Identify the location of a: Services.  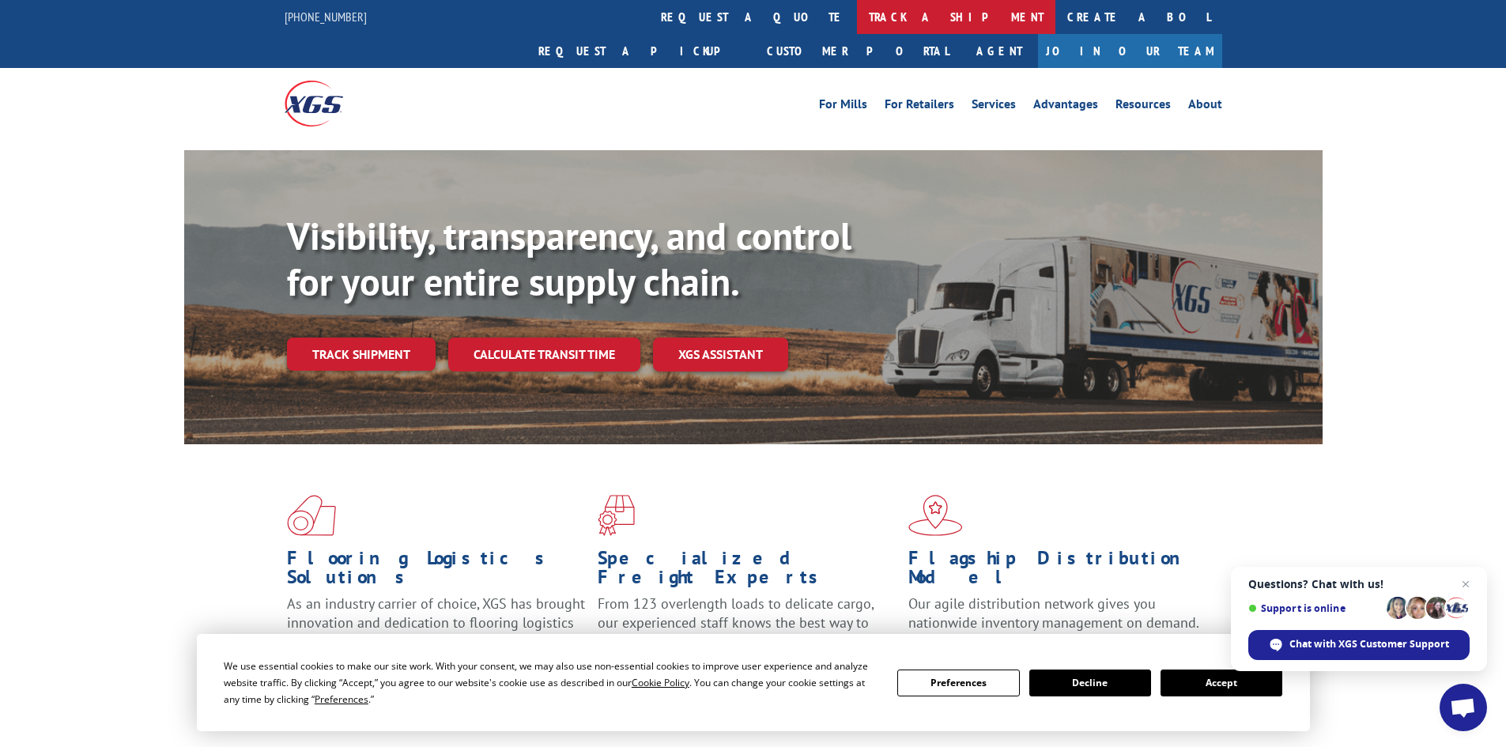
(994, 107).